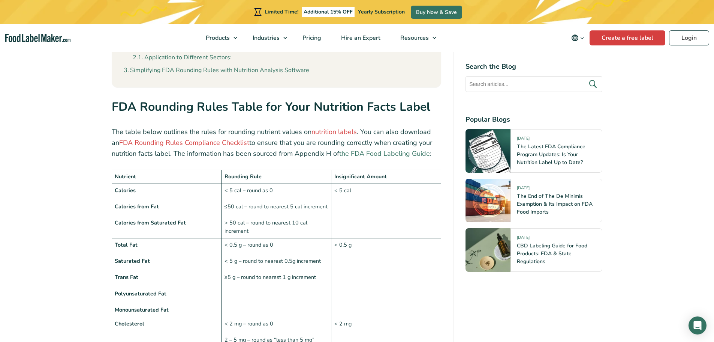 Image resolution: width=714 pixels, height=342 pixels. I want to click on a: Pricing, so click(311, 38).